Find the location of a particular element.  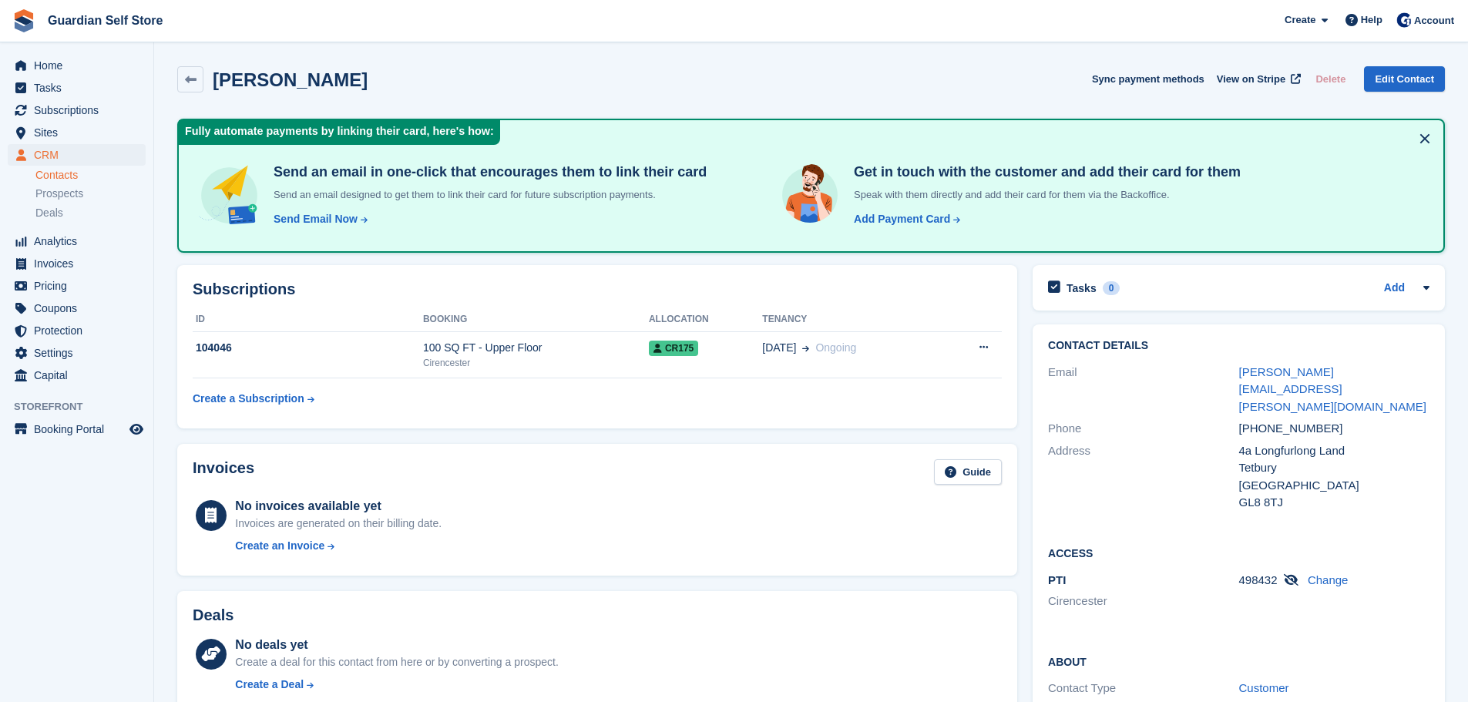

span: Ongoing is located at coordinates (836, 348).